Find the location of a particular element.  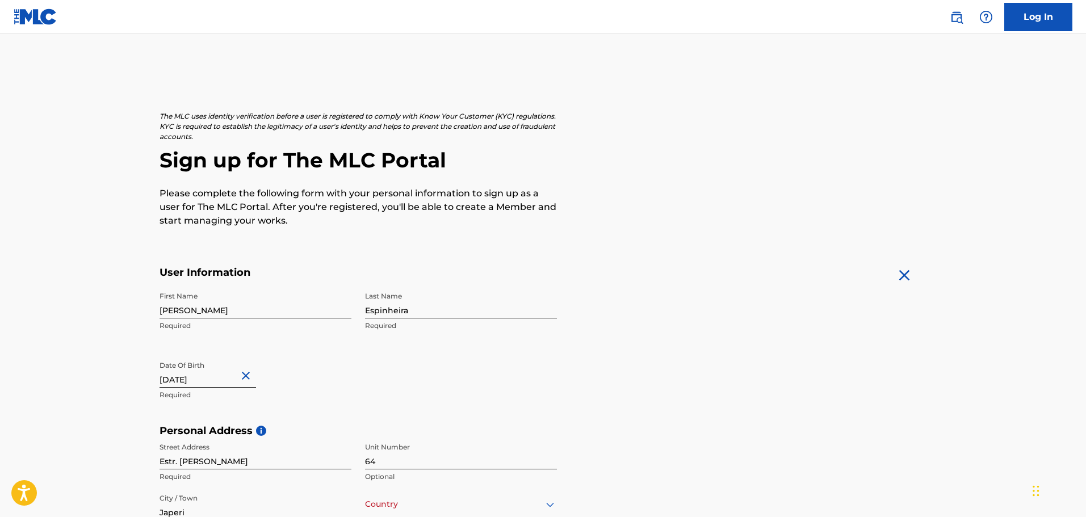

div: Arrastar is located at coordinates (1036, 491).